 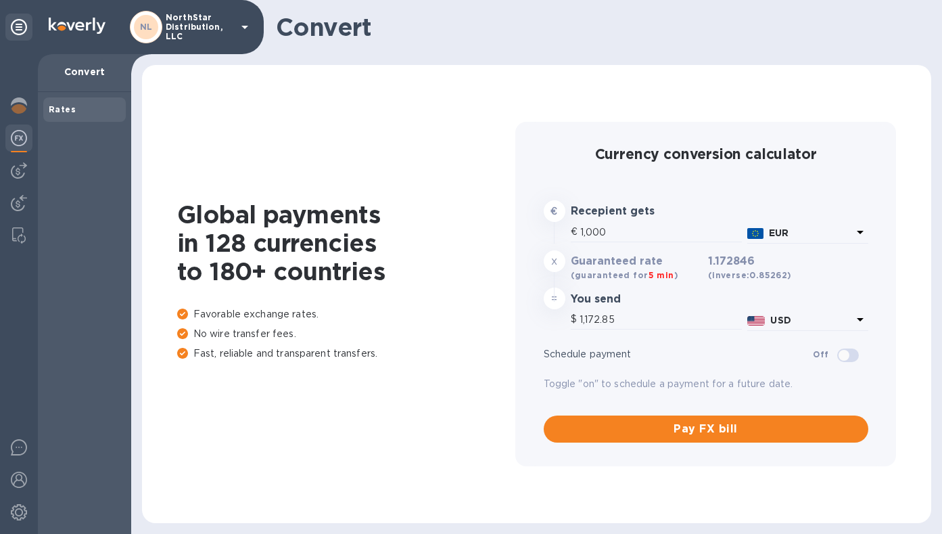 What do you see at coordinates (146, 26) in the screenshot?
I see `b: NL` at bounding box center [146, 26].